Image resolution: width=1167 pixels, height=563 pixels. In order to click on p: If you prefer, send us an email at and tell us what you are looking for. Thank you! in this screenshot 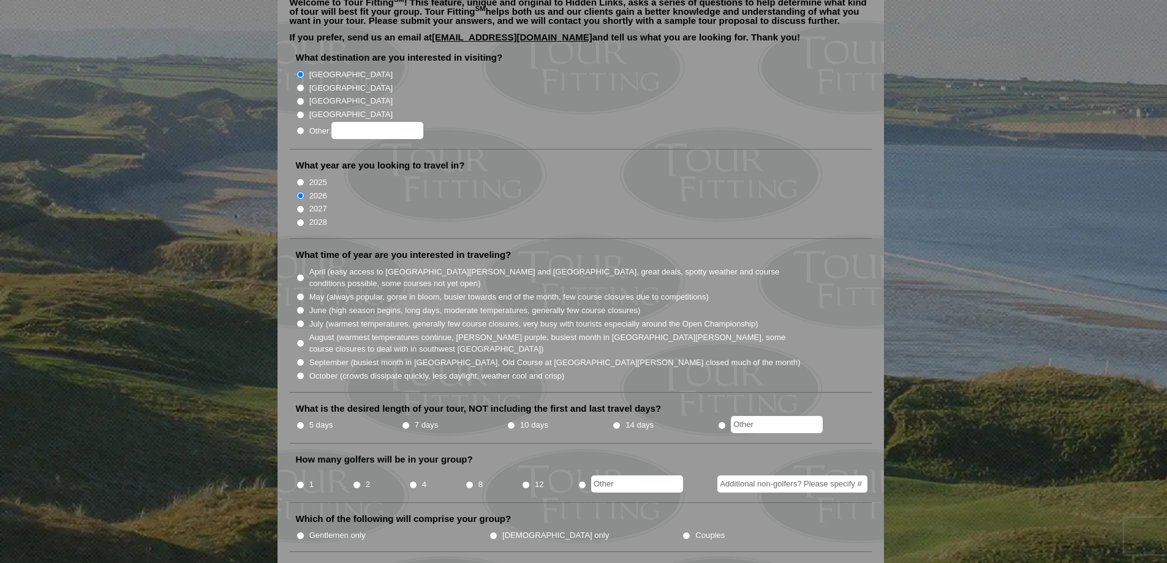, I will do `click(581, 42)`.